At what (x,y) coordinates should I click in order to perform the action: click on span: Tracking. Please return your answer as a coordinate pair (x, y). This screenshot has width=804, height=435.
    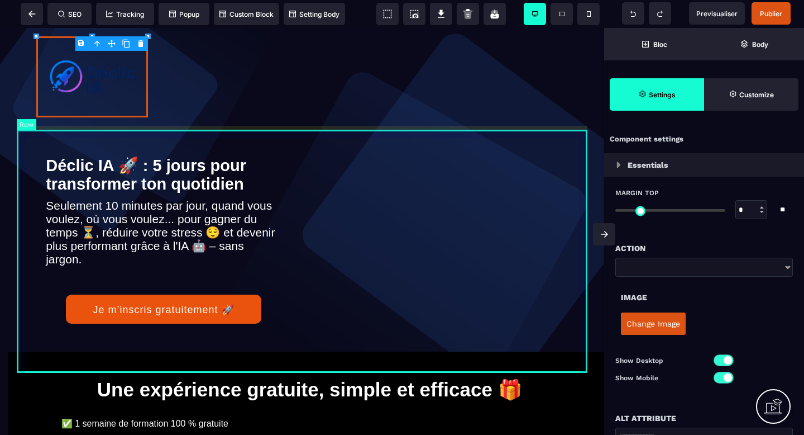
    Looking at the image, I should click on (125, 14).